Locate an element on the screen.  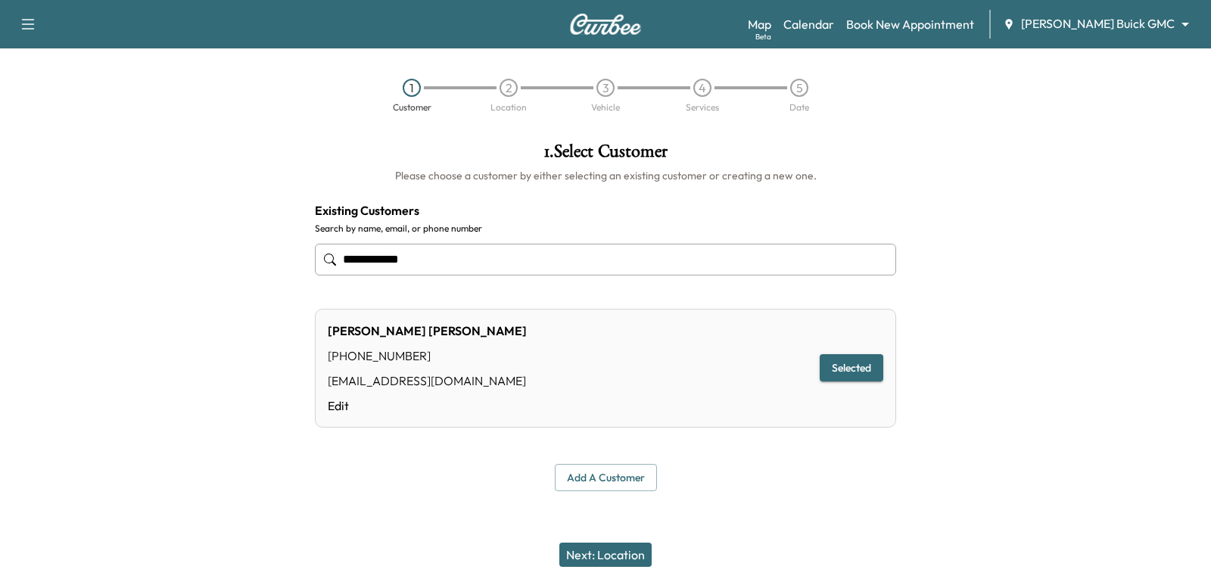
img: Curbee Logo is located at coordinates (606, 24).